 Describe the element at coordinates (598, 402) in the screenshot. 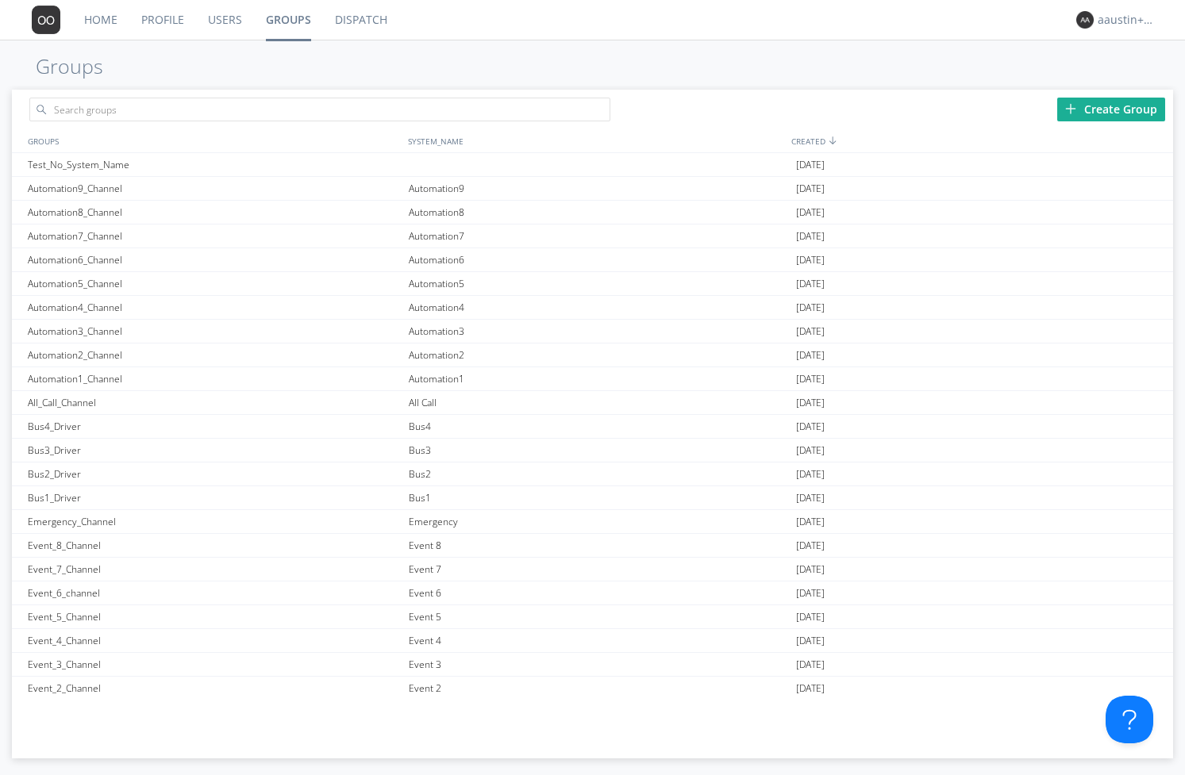

I see `div: All Call` at that location.